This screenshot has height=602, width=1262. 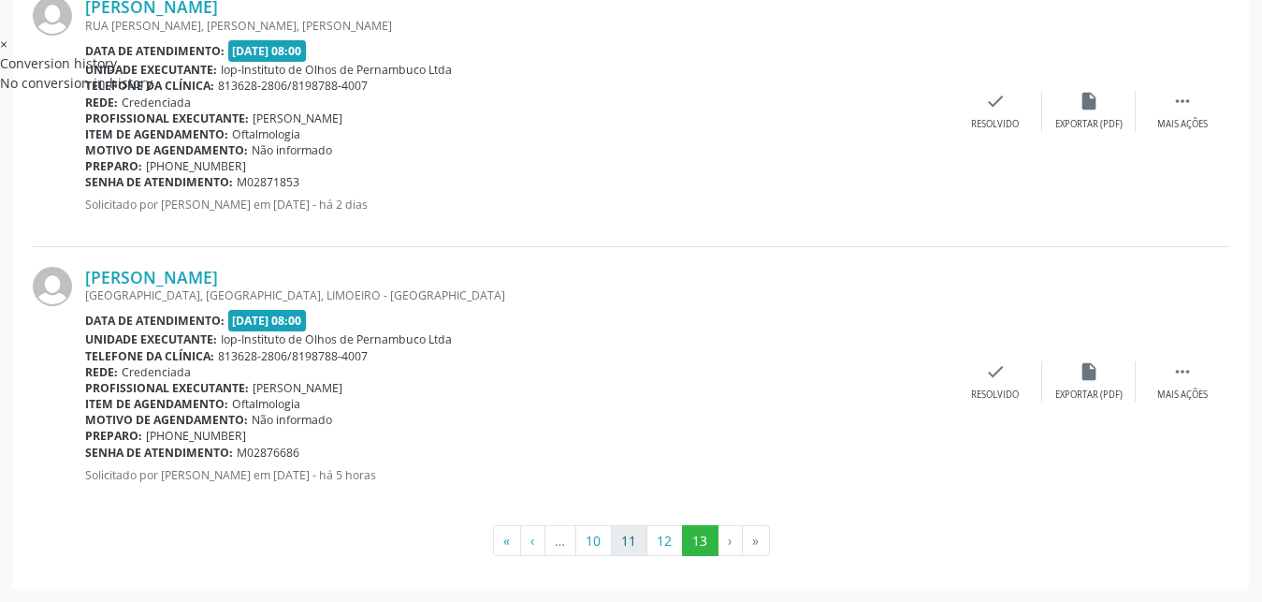 I want to click on button: Go to previous page, so click(x=533, y=541).